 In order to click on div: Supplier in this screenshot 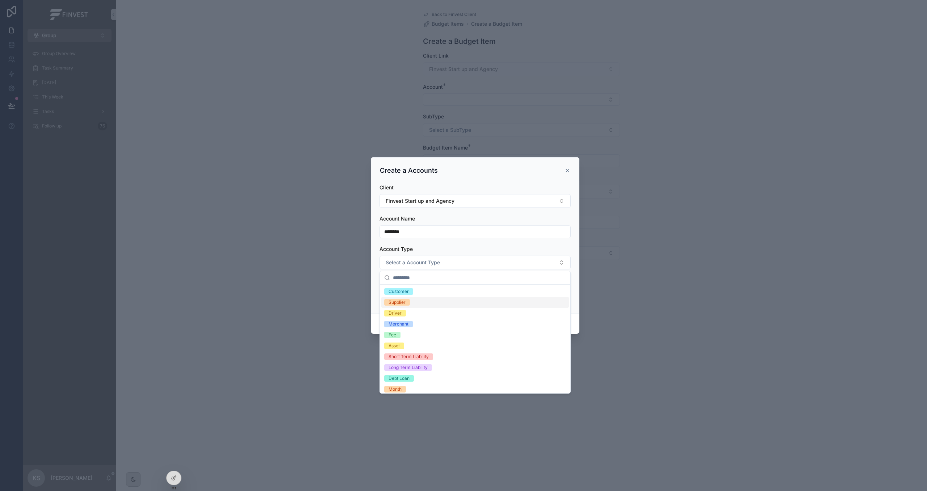, I will do `click(397, 302)`.